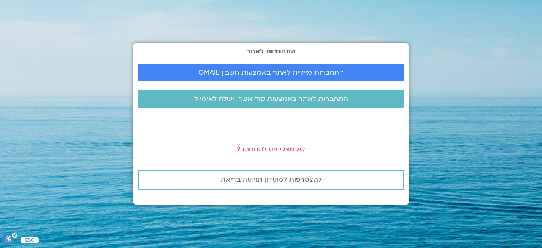 The width and height of the screenshot is (542, 248). I want to click on span: להצטרפות למועדון תודעה בריאה, so click(271, 179).